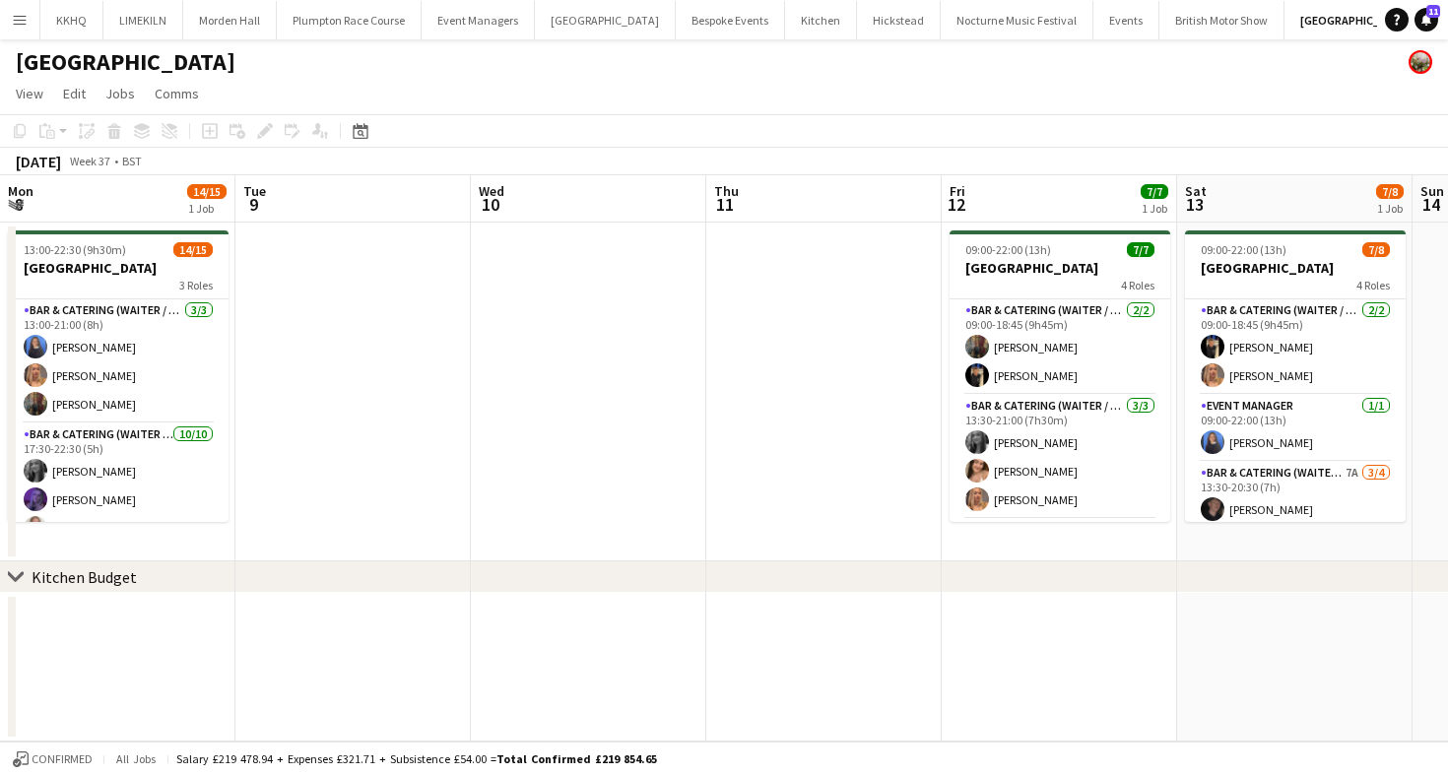 This screenshot has width=1448, height=775. What do you see at coordinates (143, 20) in the screenshot?
I see `button: LIMEKILN` at bounding box center [143, 20].